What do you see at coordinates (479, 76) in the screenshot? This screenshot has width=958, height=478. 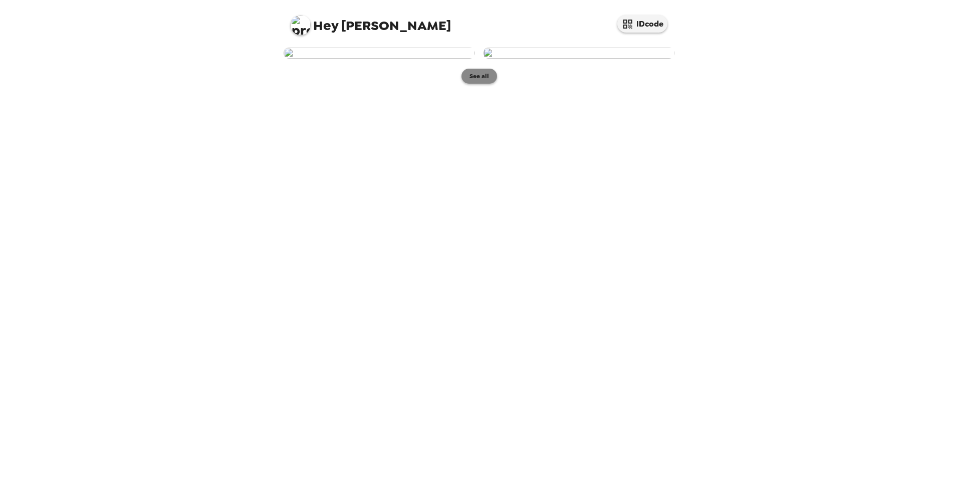 I see `button: See all` at bounding box center [479, 76].